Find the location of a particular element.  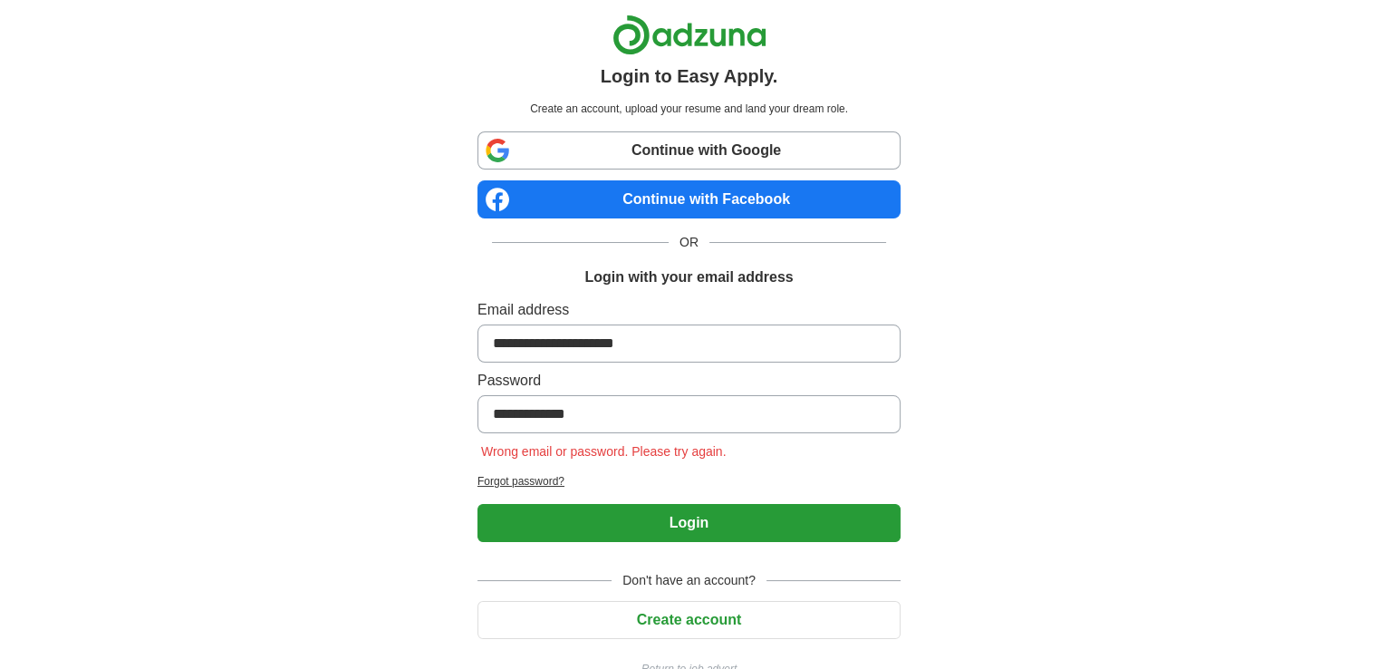

h1: Login with your email address is located at coordinates (689, 277).